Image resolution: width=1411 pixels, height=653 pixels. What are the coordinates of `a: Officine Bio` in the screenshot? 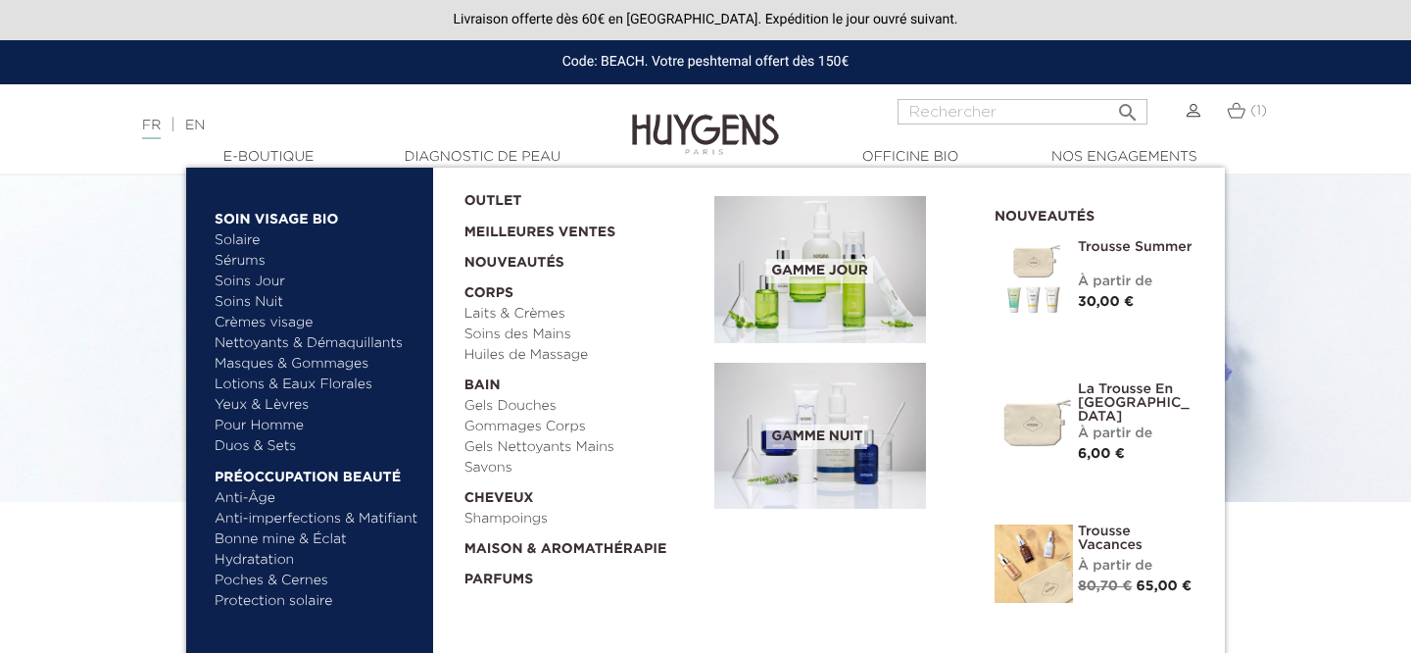 It's located at (910, 157).